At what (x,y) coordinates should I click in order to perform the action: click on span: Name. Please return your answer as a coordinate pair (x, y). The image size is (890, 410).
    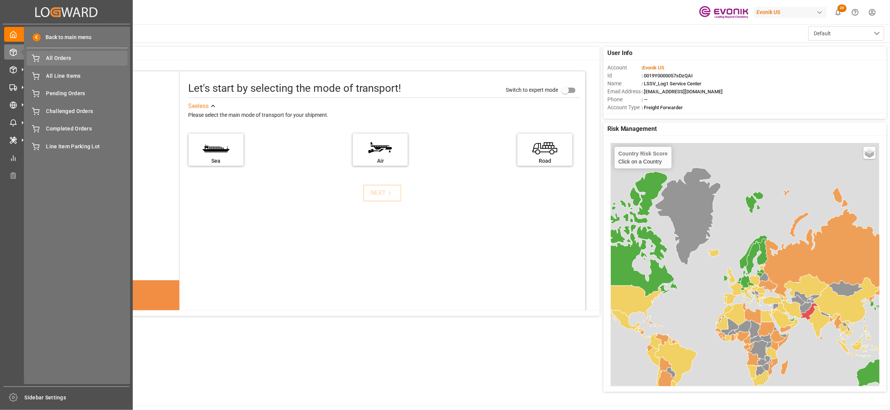
    Looking at the image, I should click on (624, 83).